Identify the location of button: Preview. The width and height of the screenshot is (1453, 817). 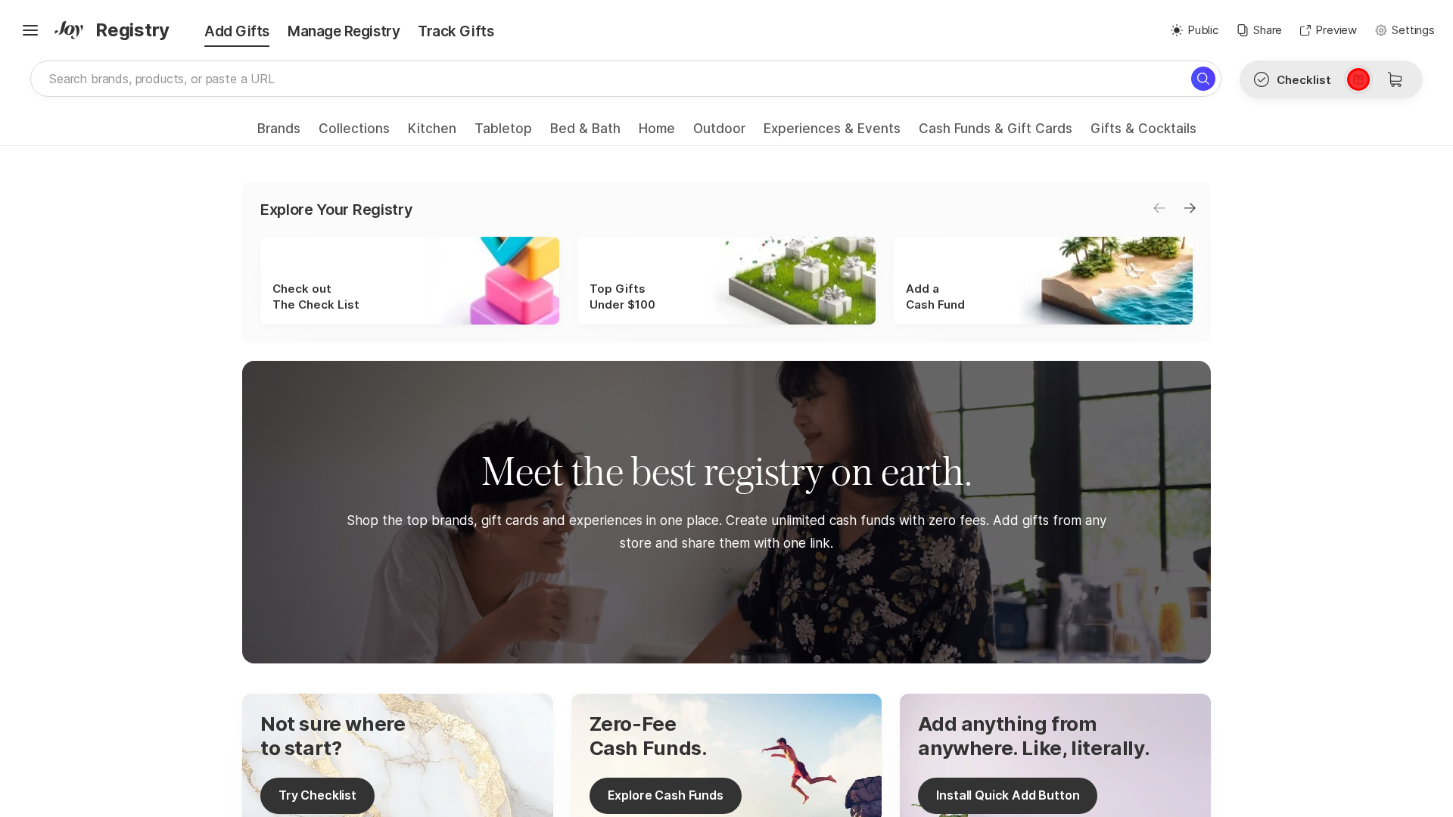
(1328, 30).